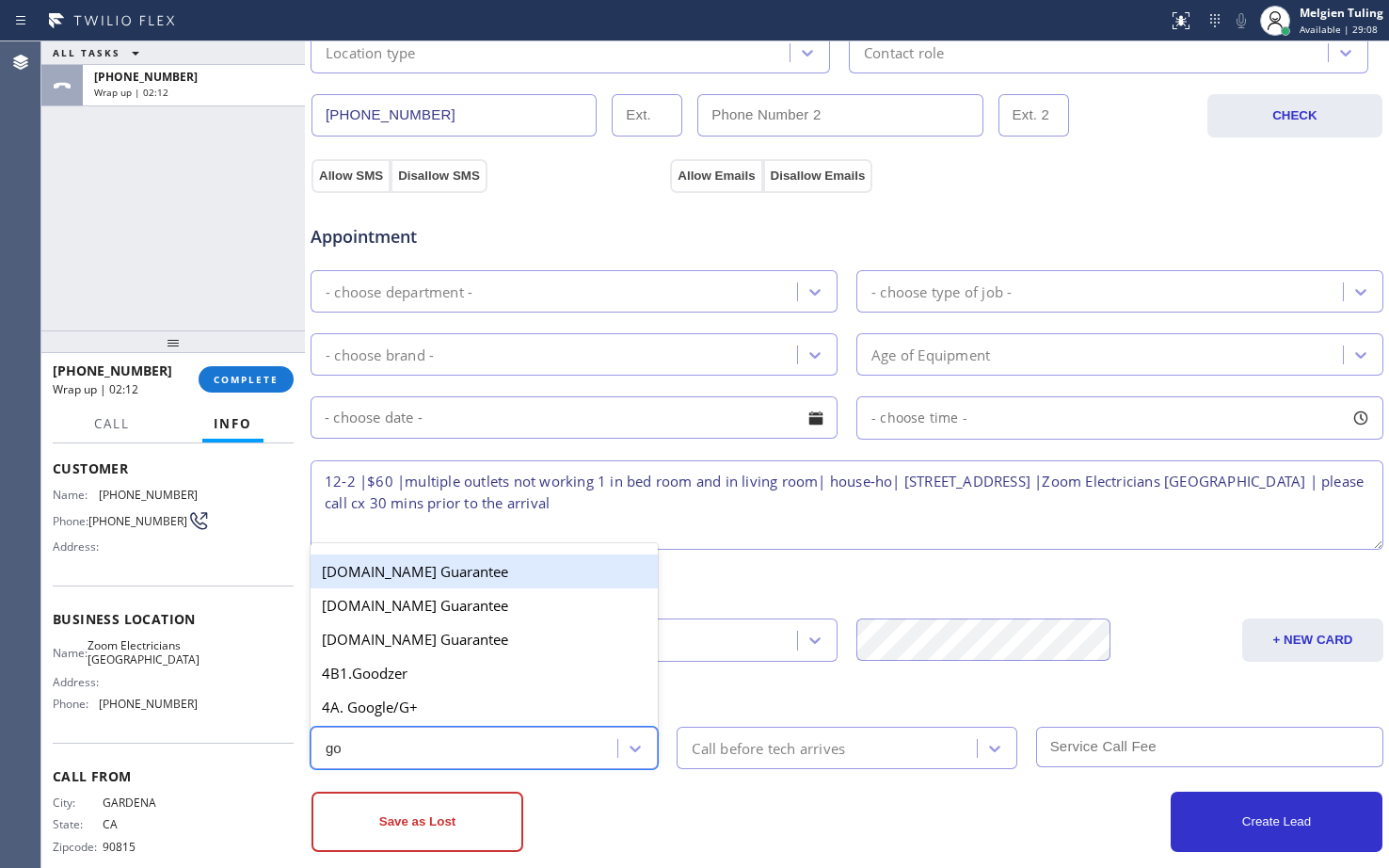 This screenshot has height=868, width=1389. Describe the element at coordinates (87, 53) in the screenshot. I see `span: ALL TASKS` at that location.